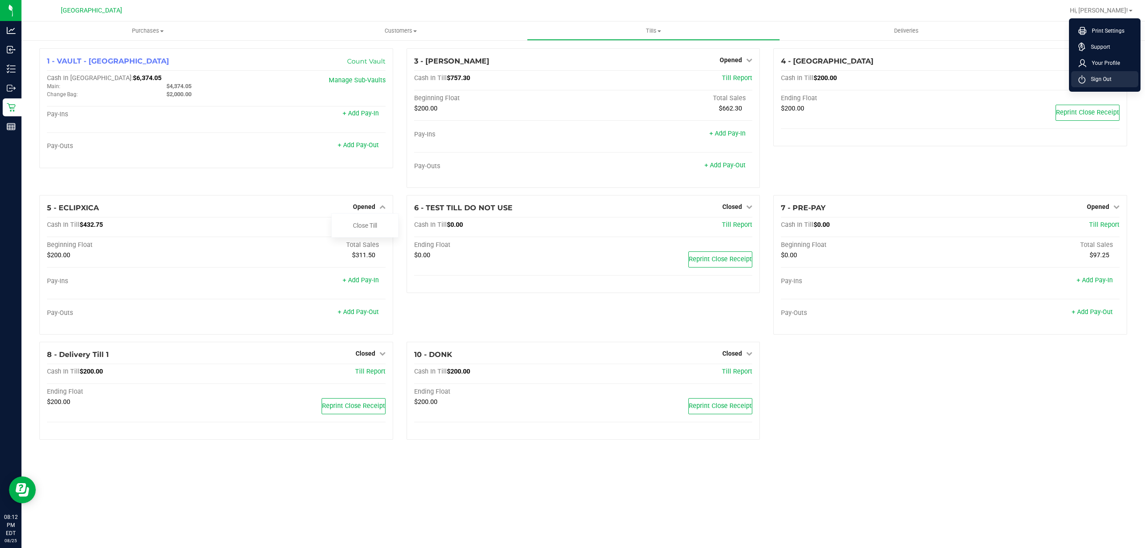 The image size is (1145, 548). Describe the element at coordinates (459, 78) in the screenshot. I see `span: $757.30` at that location.